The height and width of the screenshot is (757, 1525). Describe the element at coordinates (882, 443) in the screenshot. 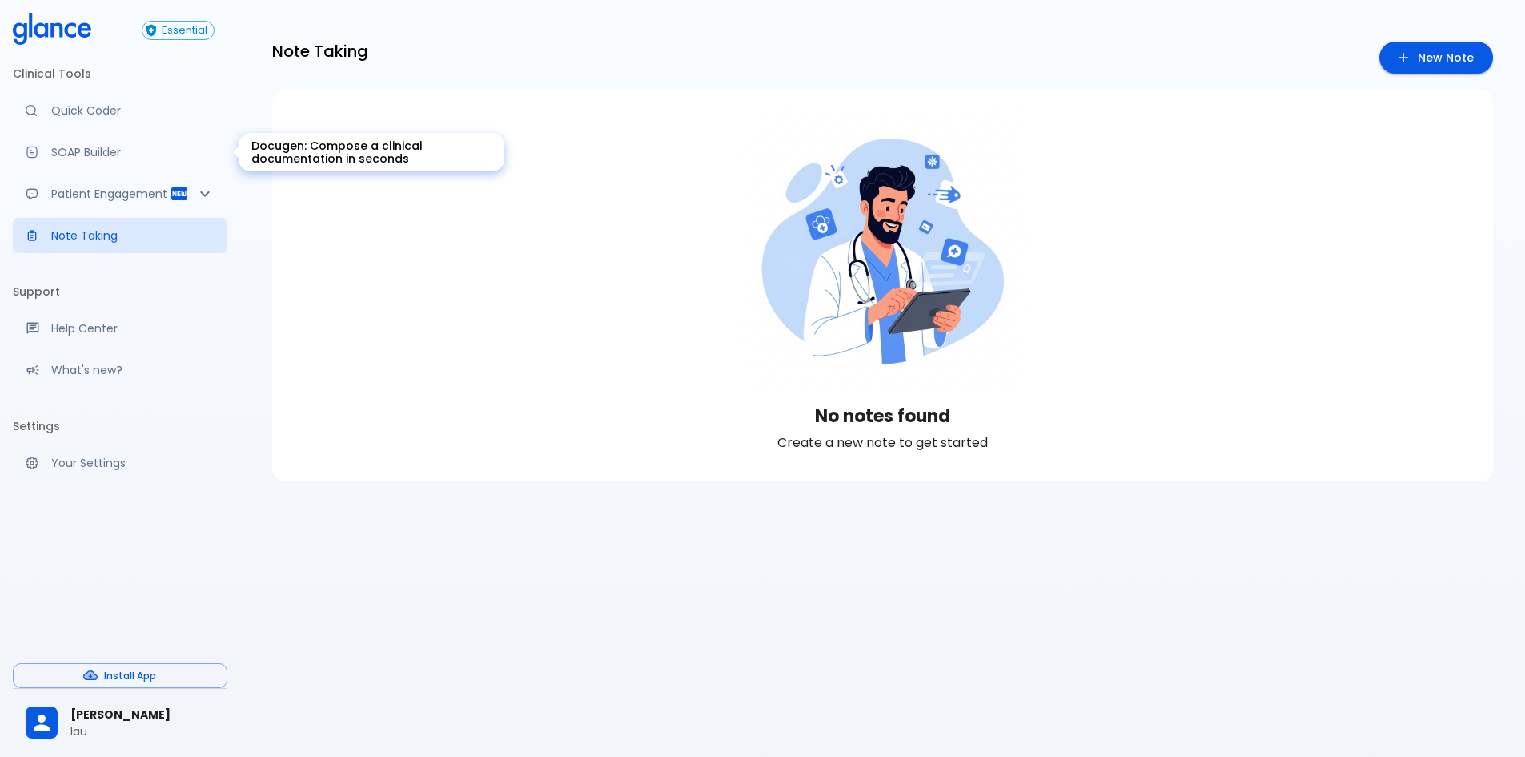

I see `p: Create a new note to get started` at that location.